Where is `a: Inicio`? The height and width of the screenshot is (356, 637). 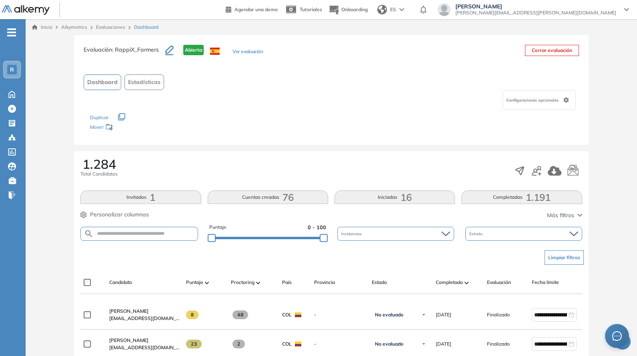
a: Inicio is located at coordinates (42, 27).